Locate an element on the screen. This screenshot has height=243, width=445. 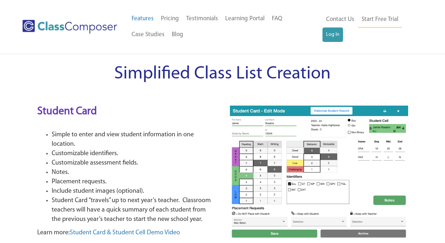
span: Student Card & Student Cell Demo Video is located at coordinates (125, 233).